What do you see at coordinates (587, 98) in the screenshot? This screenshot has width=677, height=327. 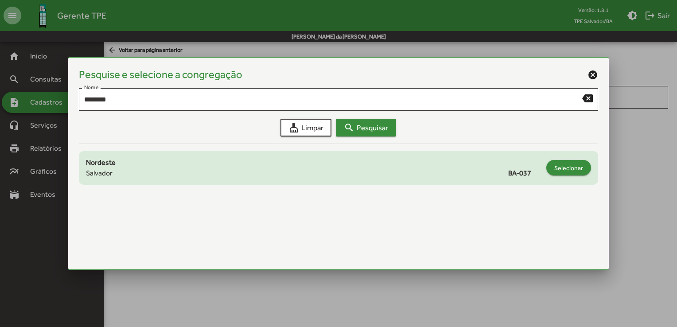 I see `mat-icon: backspace` at bounding box center [587, 98].